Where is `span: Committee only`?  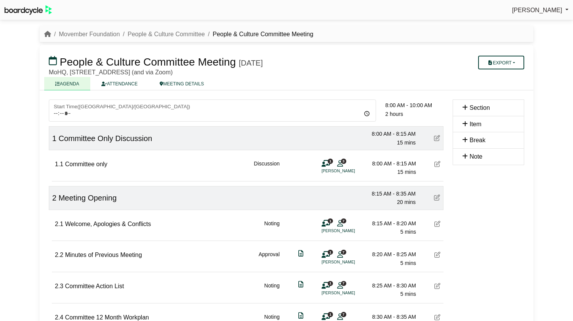 span: Committee only is located at coordinates (86, 164).